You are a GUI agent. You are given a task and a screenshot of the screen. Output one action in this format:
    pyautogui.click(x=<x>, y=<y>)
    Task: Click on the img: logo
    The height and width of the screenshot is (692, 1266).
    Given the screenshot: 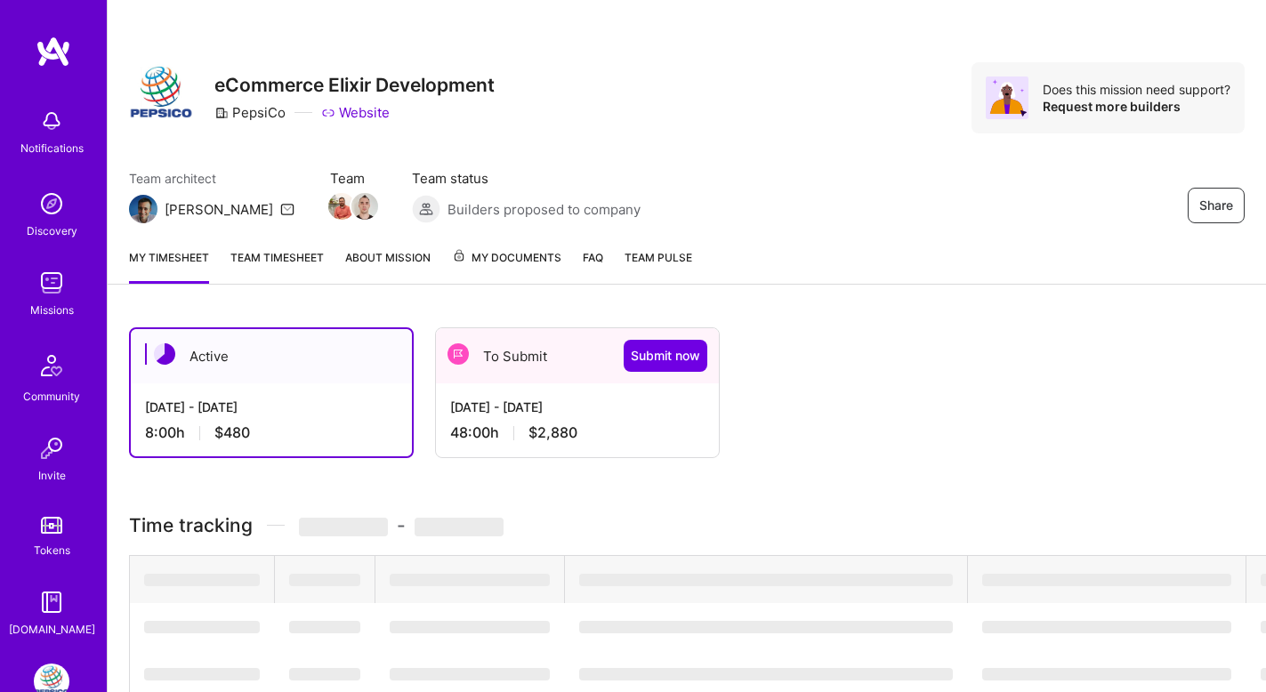 What is the action you would take?
    pyautogui.click(x=53, y=52)
    